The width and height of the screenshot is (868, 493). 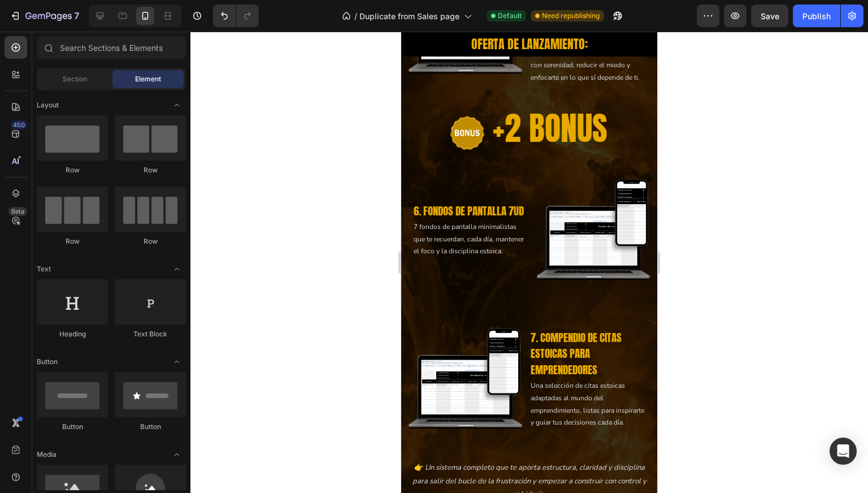 What do you see at coordinates (192, 198) in the screenshot?
I see `img: image_demo.jpg` at bounding box center [192, 198].